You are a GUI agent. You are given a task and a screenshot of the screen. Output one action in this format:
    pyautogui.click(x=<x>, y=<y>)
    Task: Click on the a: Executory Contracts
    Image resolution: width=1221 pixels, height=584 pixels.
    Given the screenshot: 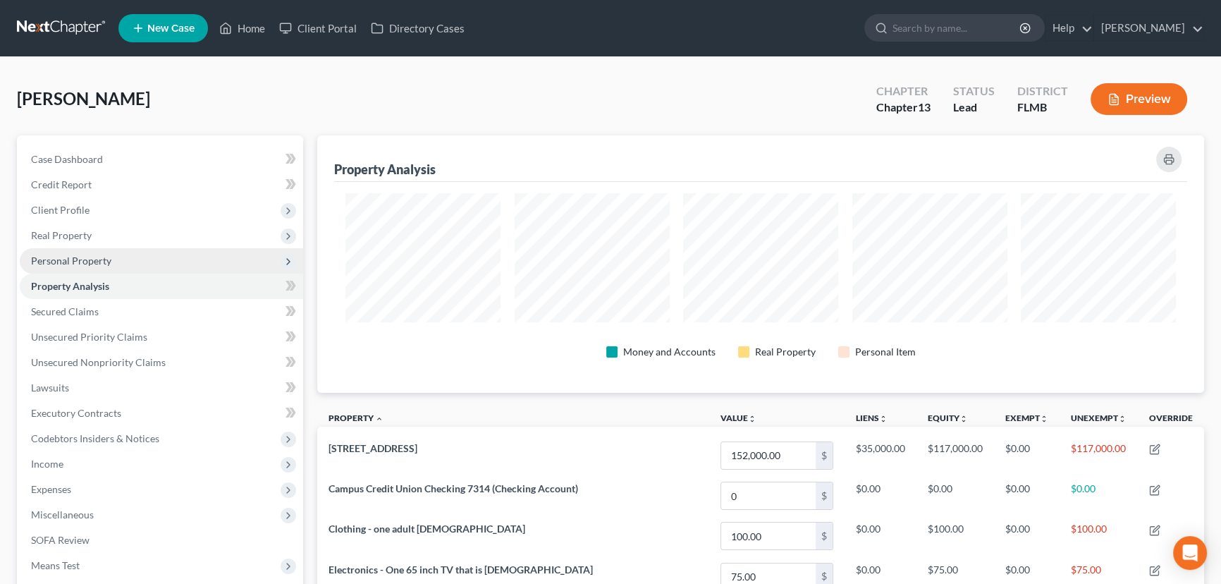 What is the action you would take?
    pyautogui.click(x=161, y=413)
    